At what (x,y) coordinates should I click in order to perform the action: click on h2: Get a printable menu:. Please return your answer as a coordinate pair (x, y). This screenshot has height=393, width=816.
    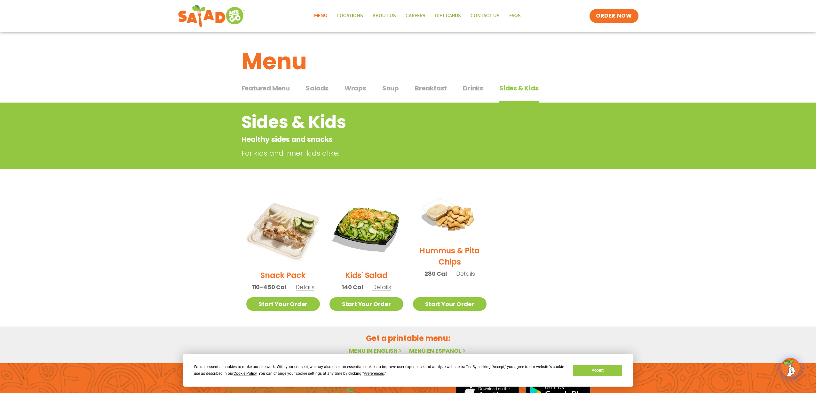
    Looking at the image, I should click on (408, 338).